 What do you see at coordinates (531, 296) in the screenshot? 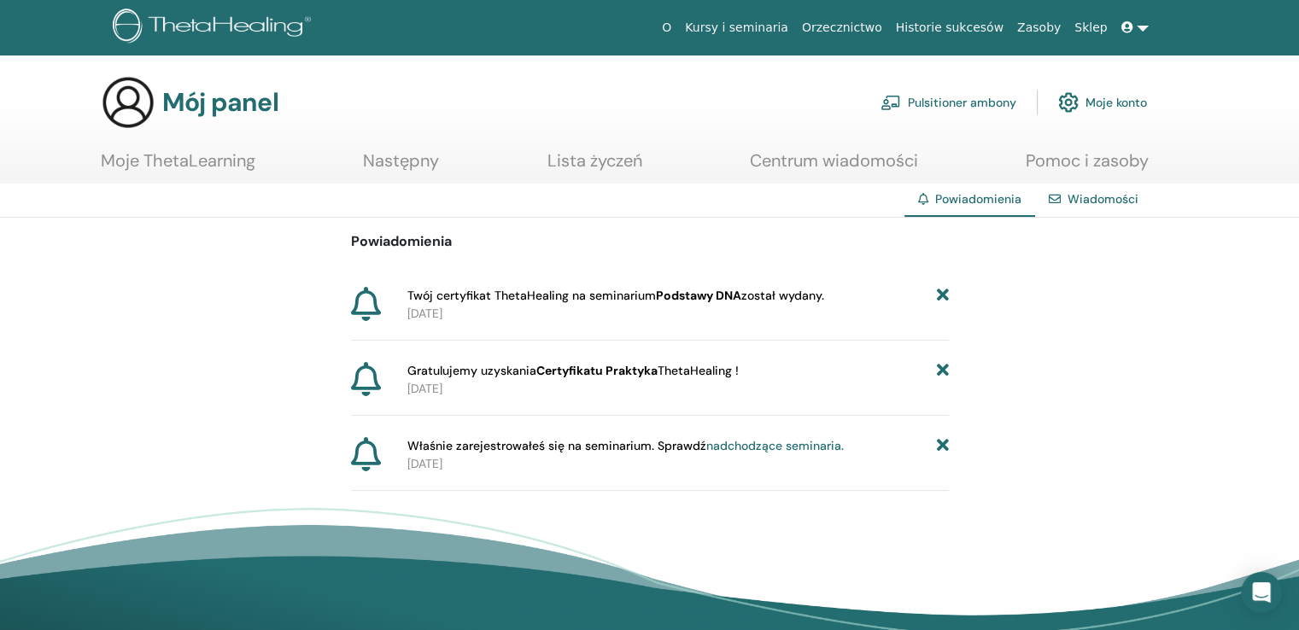
I see `font: Twój certyfikat ThetaHealing na seminarium` at bounding box center [531, 296].